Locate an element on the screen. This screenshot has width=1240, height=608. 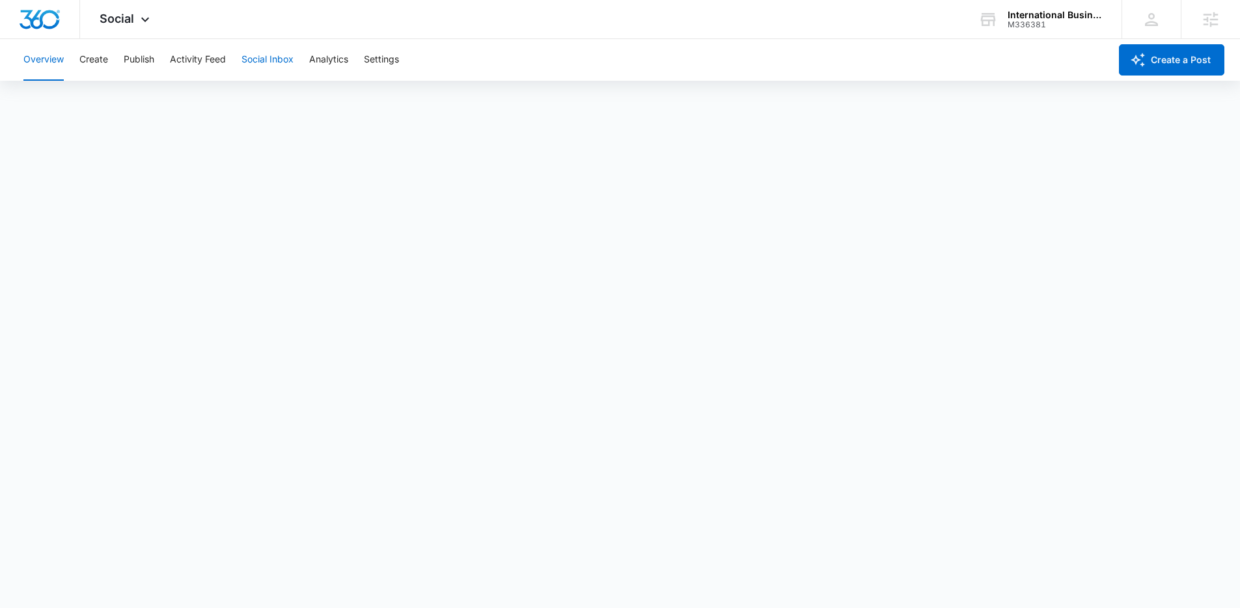
button: Settings is located at coordinates (382, 60).